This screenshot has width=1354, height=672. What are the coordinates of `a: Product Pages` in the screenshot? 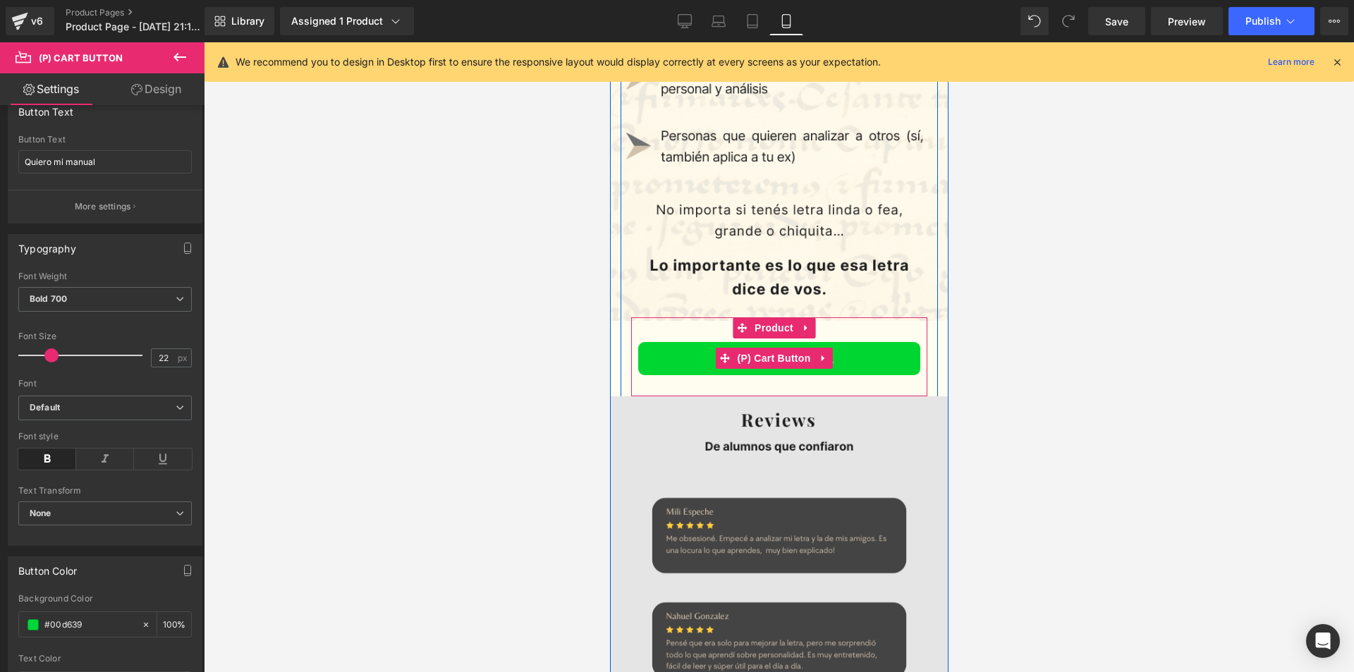 It's located at (147, 13).